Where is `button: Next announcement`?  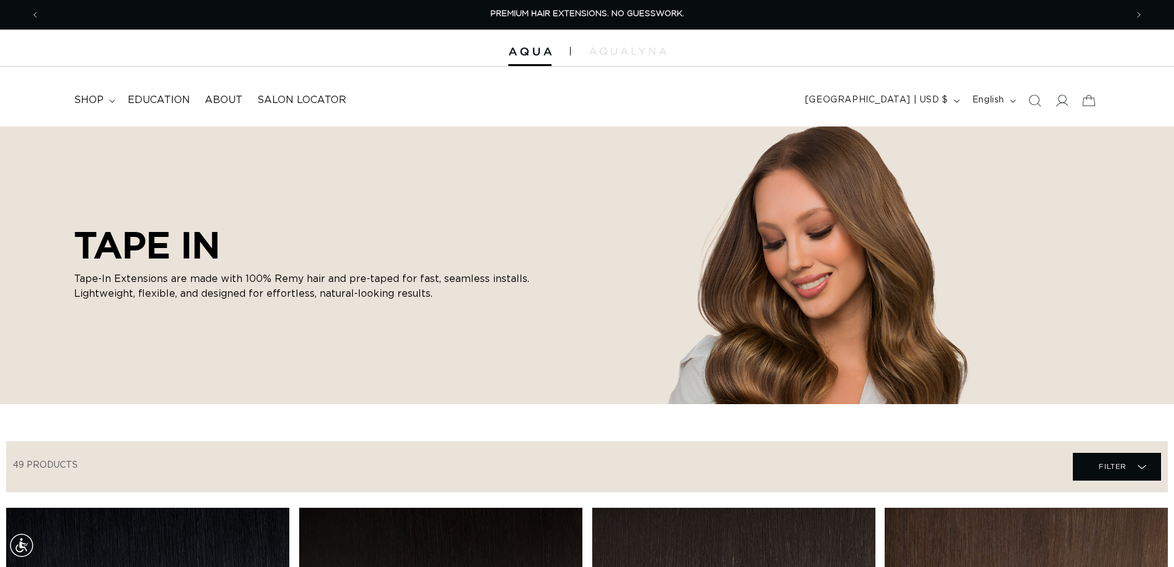
button: Next announcement is located at coordinates (1139, 15).